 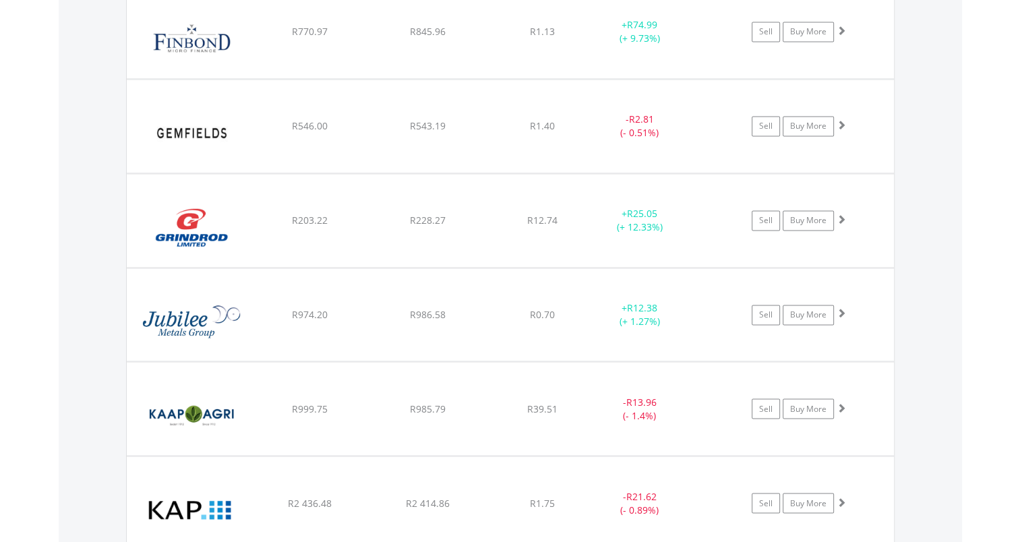 What do you see at coordinates (642, 213) in the screenshot?
I see `span: R25.05` at bounding box center [642, 213].